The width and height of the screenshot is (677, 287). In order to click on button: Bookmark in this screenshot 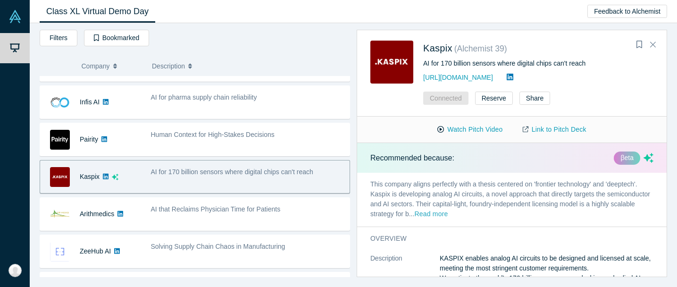, I will do `click(639, 45)`.